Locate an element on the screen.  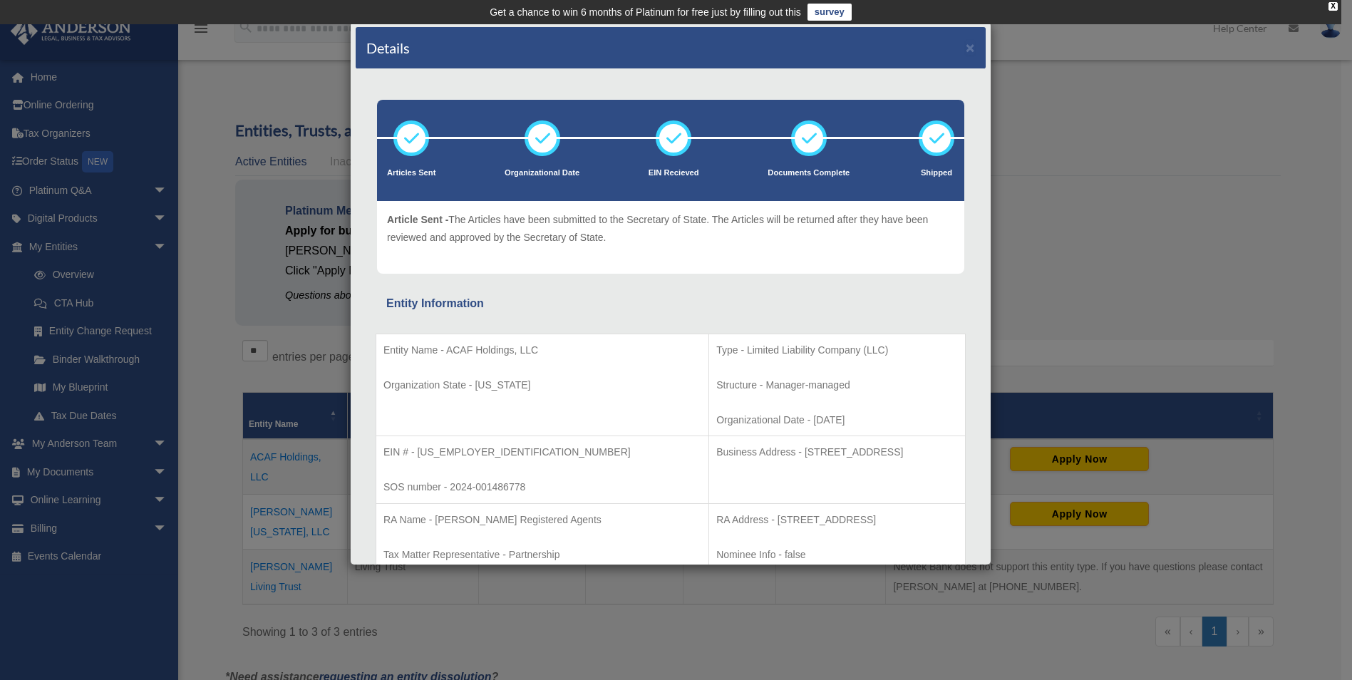
p: Tax Matter Representative - Partnership is located at coordinates (543, 555).